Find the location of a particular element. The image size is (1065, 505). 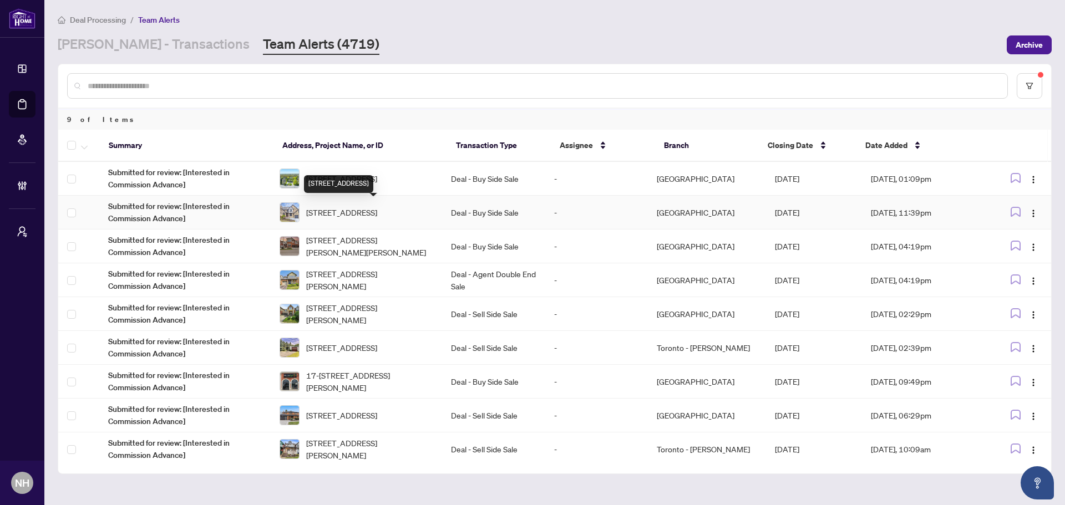

button: filter is located at coordinates (1029, 86).